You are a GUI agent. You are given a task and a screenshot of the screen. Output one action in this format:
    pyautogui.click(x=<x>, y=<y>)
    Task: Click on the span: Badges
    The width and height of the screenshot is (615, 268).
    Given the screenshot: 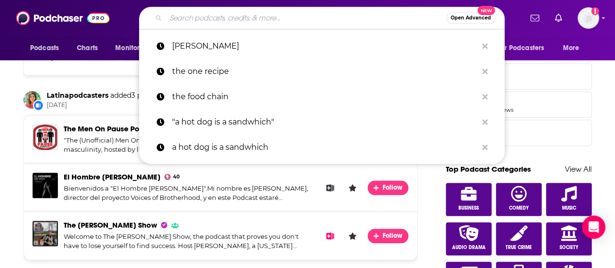 What is the action you would take?
    pyautogui.click(x=518, y=133)
    